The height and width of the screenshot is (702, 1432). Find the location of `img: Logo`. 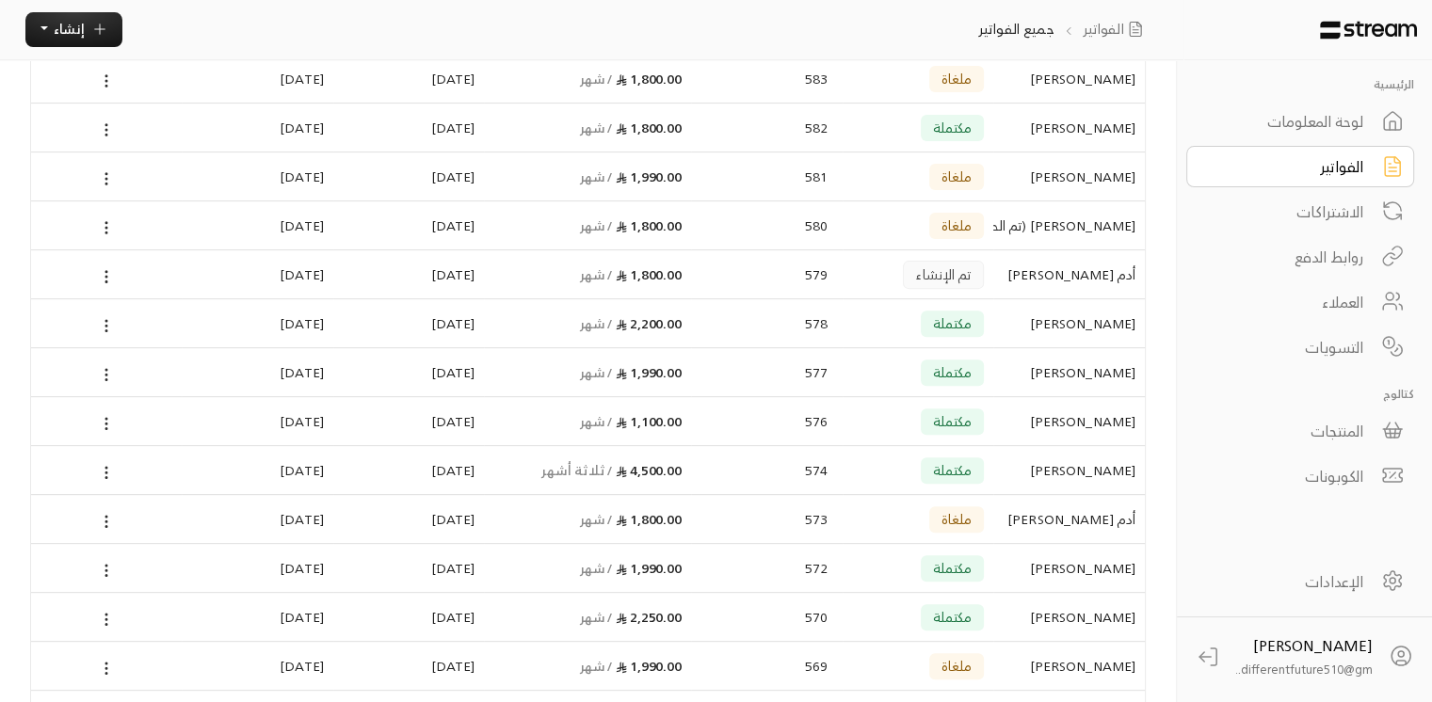

img: Logo is located at coordinates (1368, 30).